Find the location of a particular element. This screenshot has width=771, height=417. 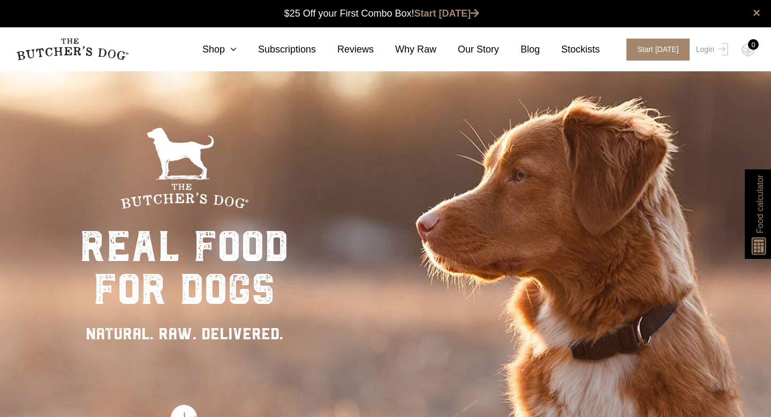

img: TBD_Cart-Empty.png is located at coordinates (748, 50).